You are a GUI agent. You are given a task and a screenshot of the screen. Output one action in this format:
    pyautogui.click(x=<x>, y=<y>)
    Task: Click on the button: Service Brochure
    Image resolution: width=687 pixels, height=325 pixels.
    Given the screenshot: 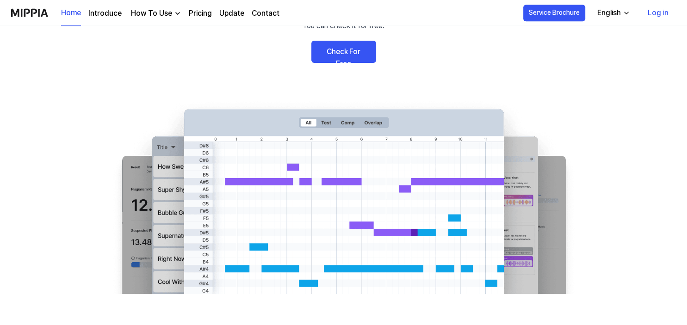 What is the action you would take?
    pyautogui.click(x=554, y=13)
    